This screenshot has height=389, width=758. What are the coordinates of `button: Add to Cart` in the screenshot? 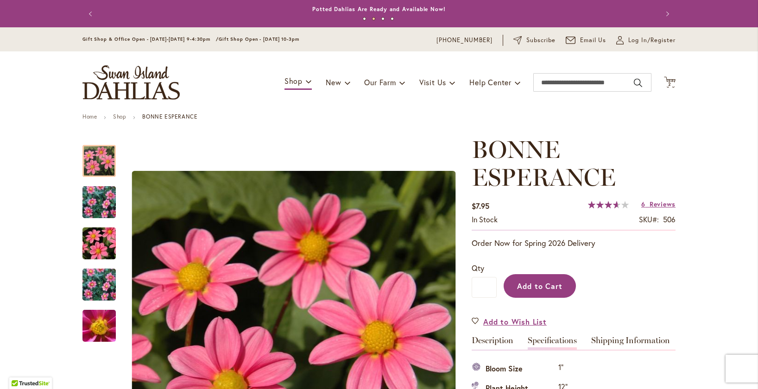 It's located at (540, 286).